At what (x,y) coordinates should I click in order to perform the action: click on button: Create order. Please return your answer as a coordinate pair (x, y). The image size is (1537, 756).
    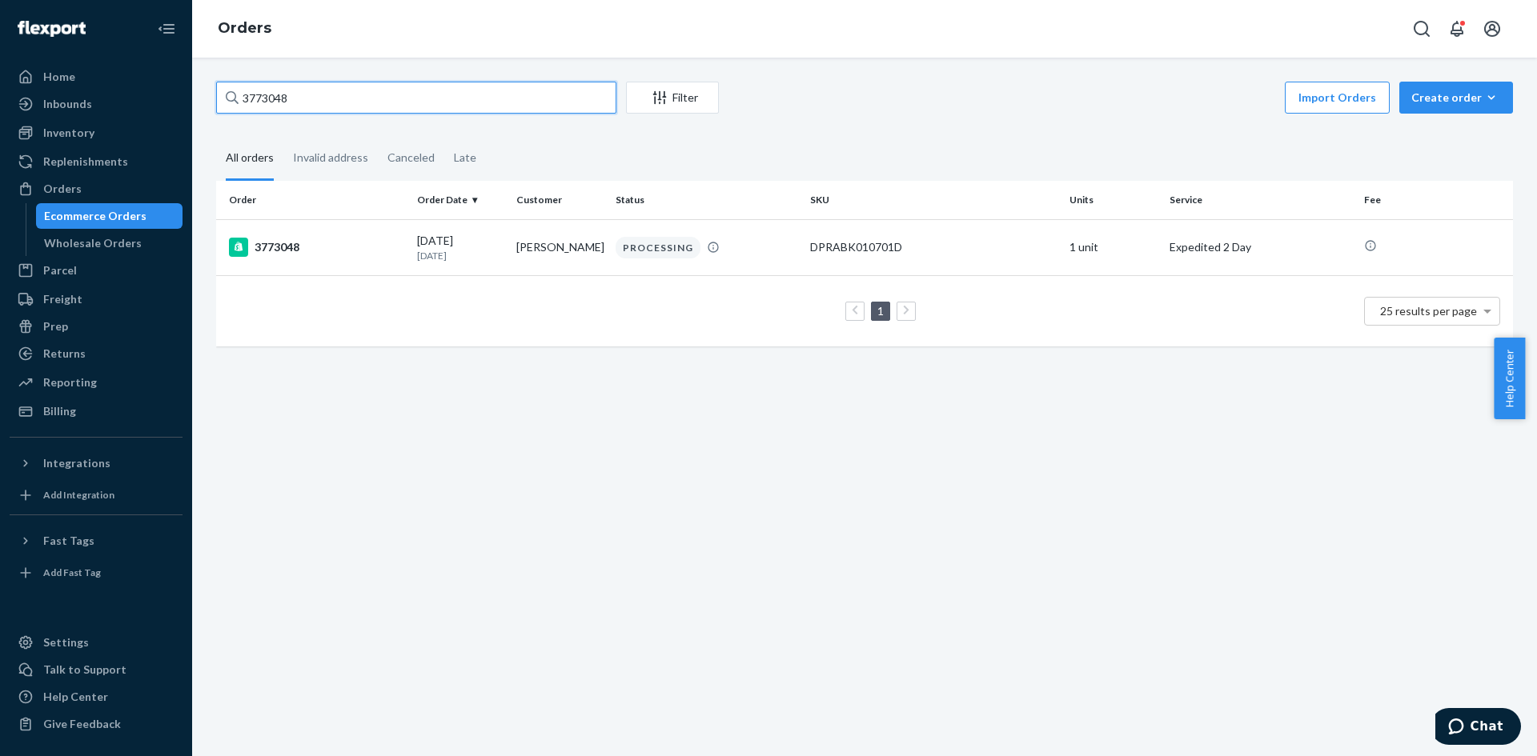
    Looking at the image, I should click on (1456, 98).